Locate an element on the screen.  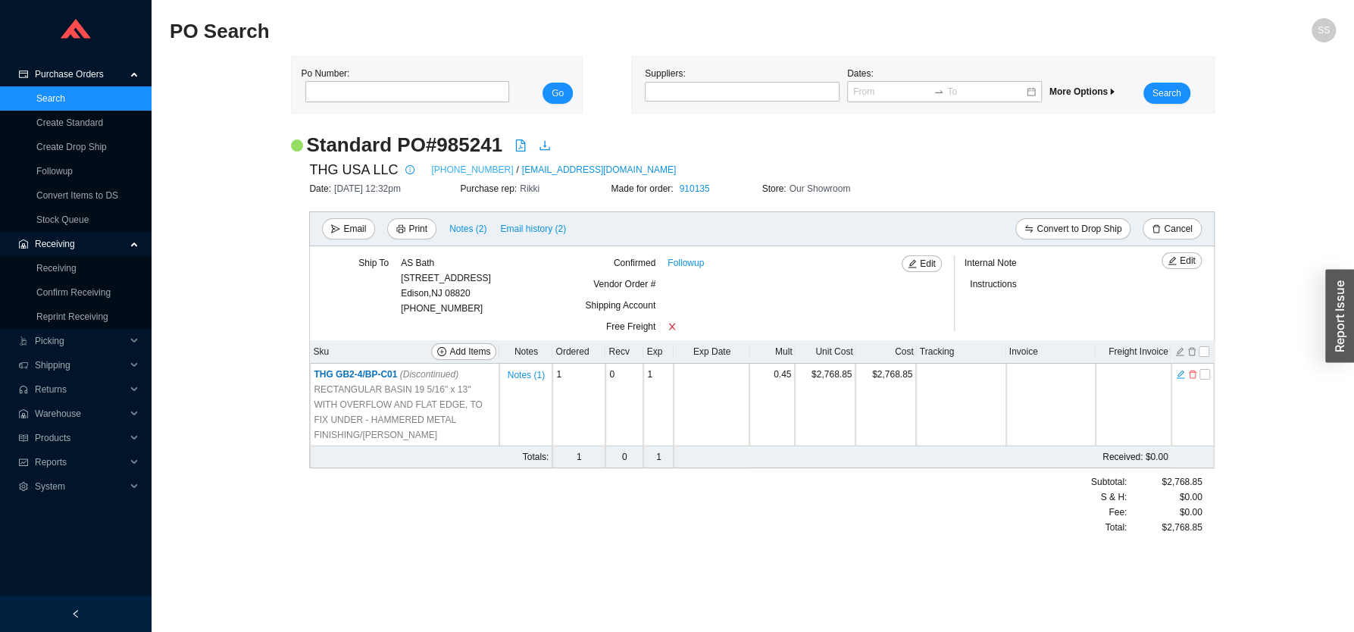
span: $0.00 is located at coordinates (1191, 512).